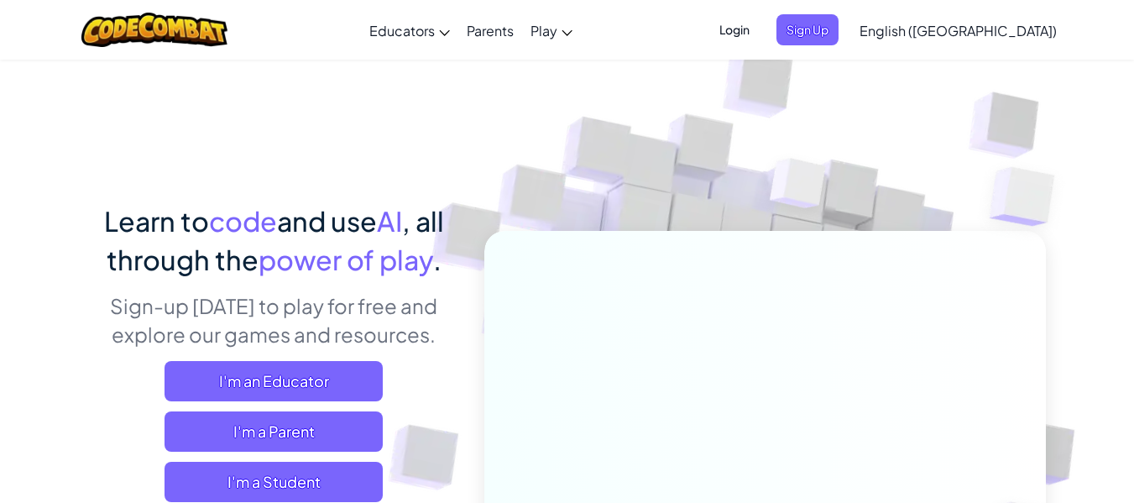 Image resolution: width=1134 pixels, height=503 pixels. Describe the element at coordinates (734, 29) in the screenshot. I see `span: Login` at that location.